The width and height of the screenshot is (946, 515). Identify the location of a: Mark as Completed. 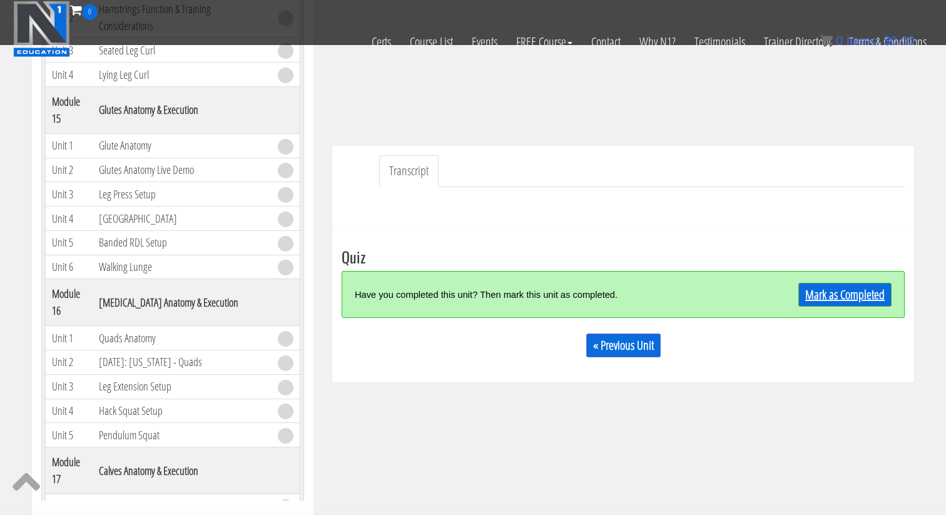
(845, 295).